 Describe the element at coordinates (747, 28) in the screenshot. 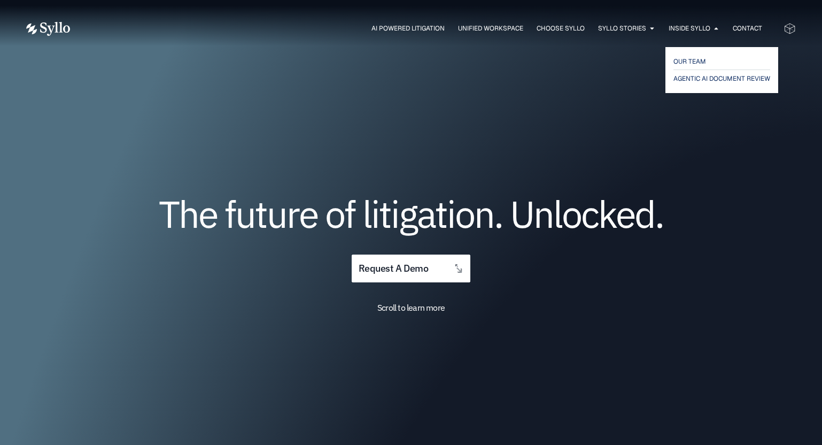

I see `span: Contact` at that location.